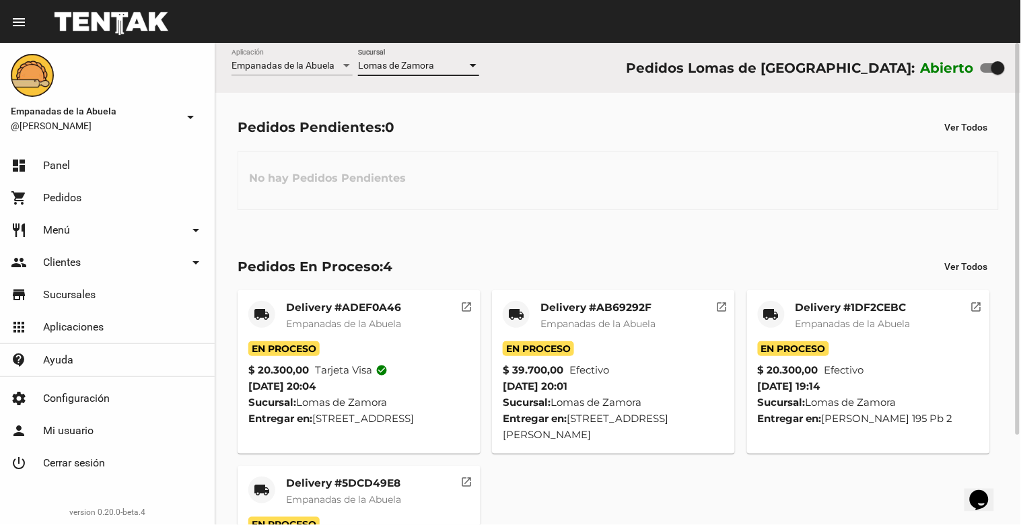 The height and width of the screenshot is (525, 1021). What do you see at coordinates (32, 75) in the screenshot?
I see `img: f0136945-ed32-4f7c-91e3-a375bc4bb2c5.png` at bounding box center [32, 75].